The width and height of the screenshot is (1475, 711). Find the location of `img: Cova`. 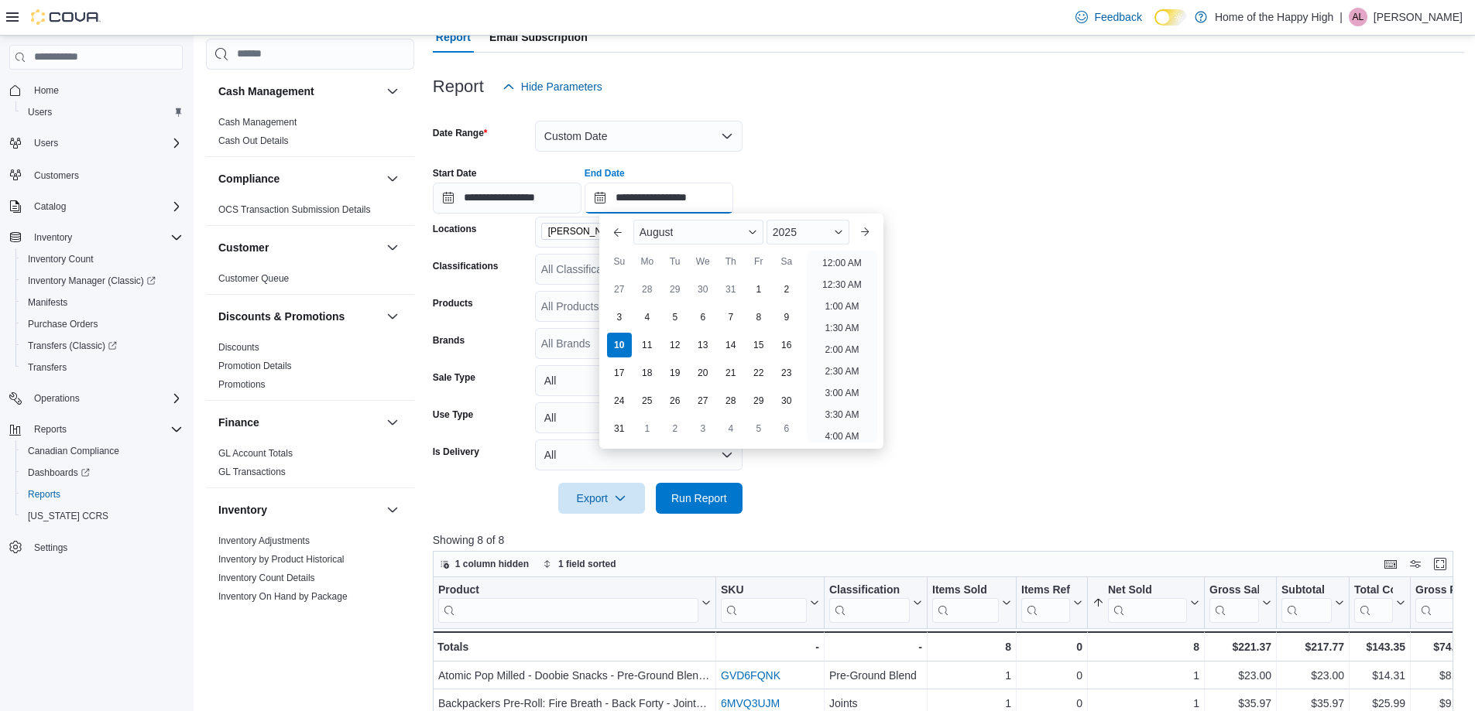

img: Cova is located at coordinates (66, 17).